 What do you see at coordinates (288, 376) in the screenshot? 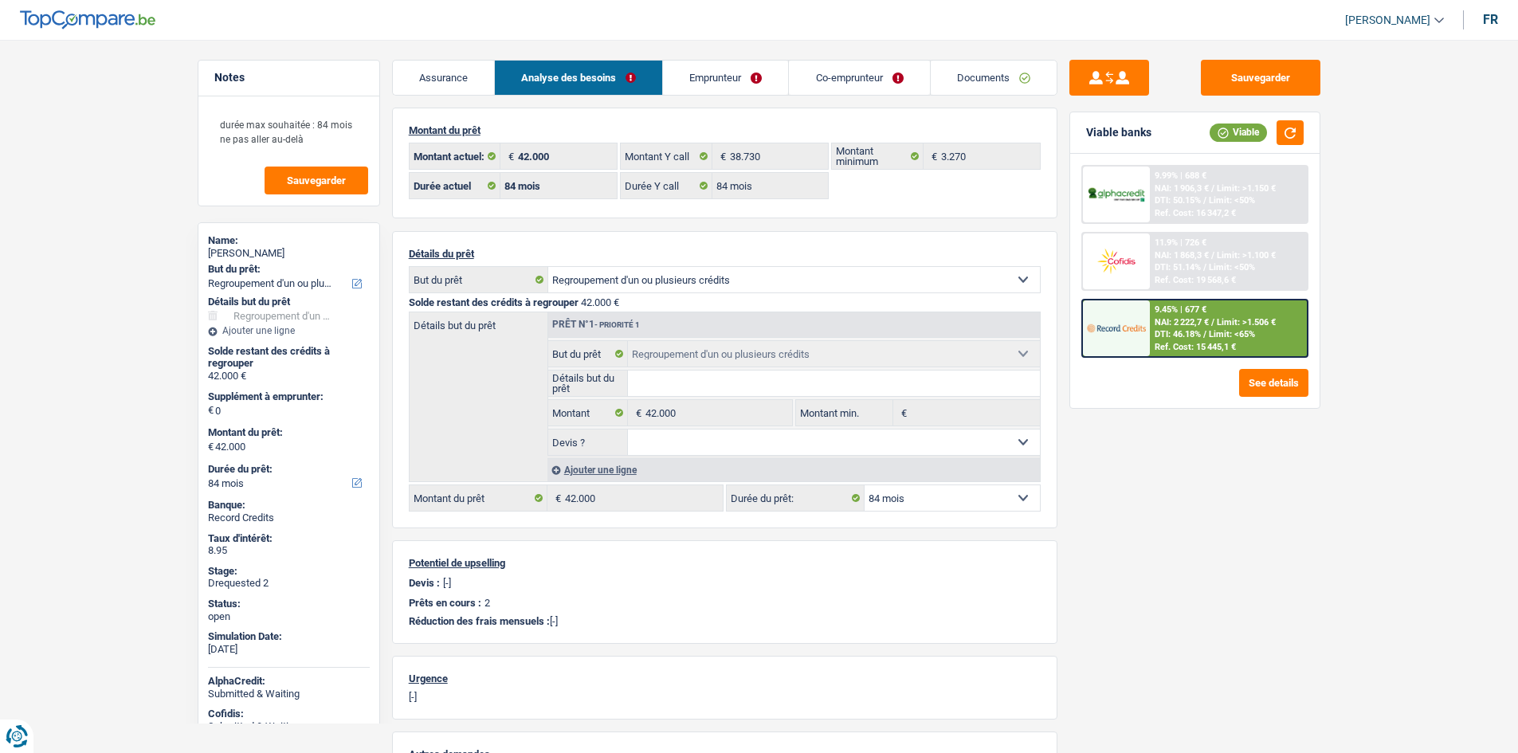
I see `div: 42.000 €` at bounding box center [288, 376].